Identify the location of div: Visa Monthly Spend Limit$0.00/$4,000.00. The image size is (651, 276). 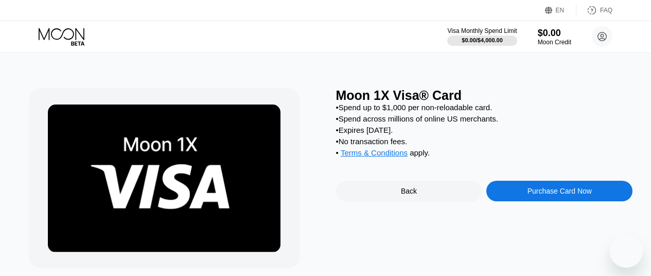
(482, 37).